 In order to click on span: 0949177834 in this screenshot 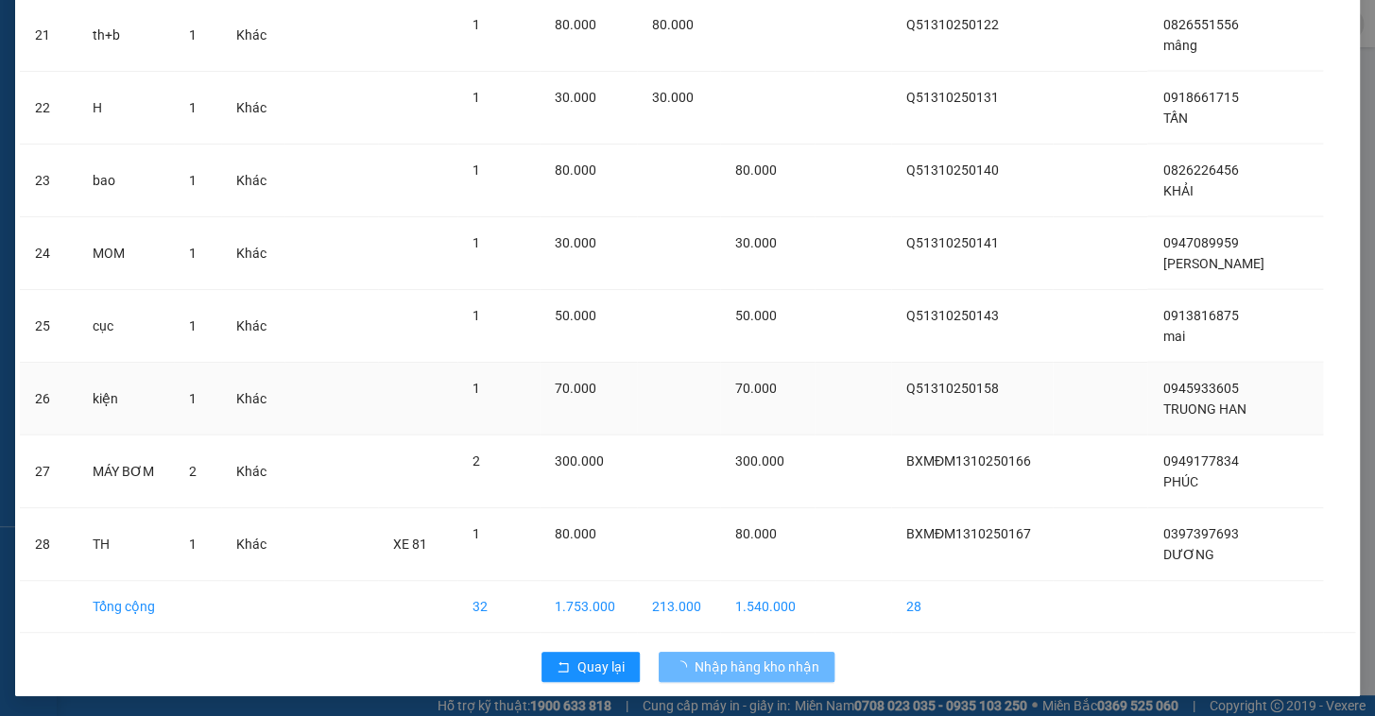, I will do `click(1200, 461)`.